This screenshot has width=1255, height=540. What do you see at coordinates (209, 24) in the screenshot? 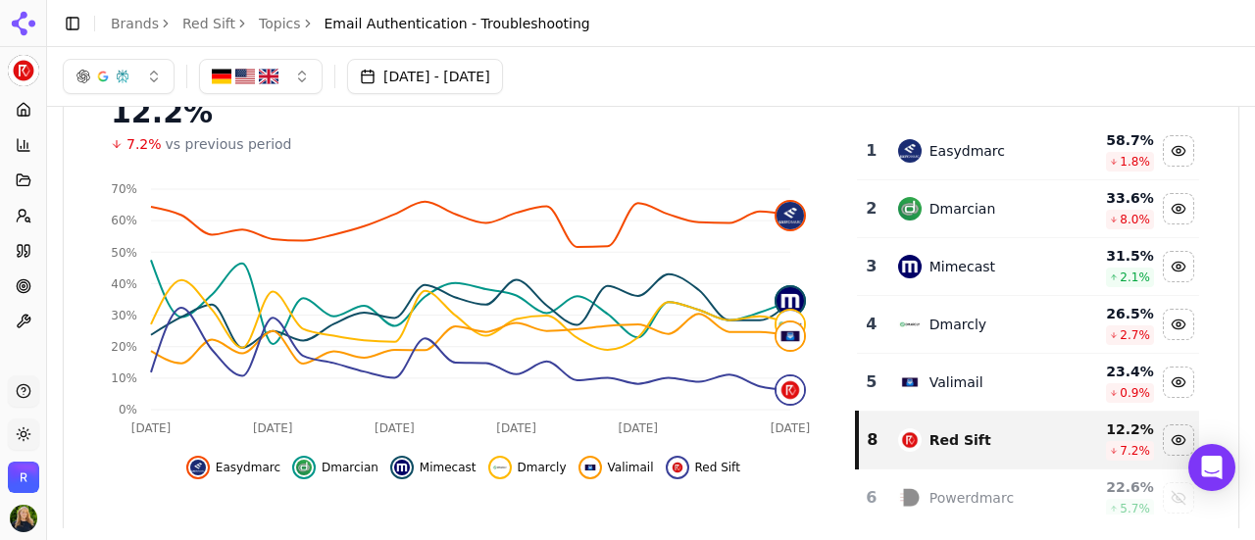
I see `a: Red Sift` at bounding box center [209, 24].